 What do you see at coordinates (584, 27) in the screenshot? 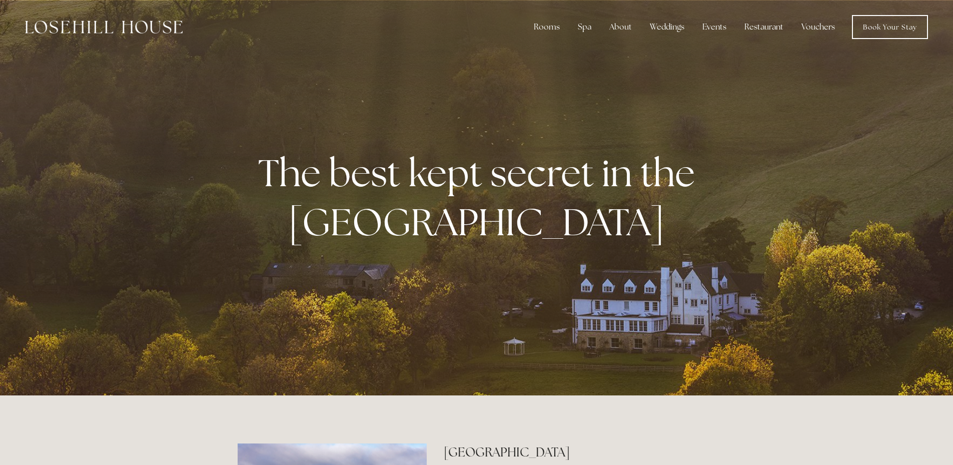
I see `div: Spa` at bounding box center [584, 27].